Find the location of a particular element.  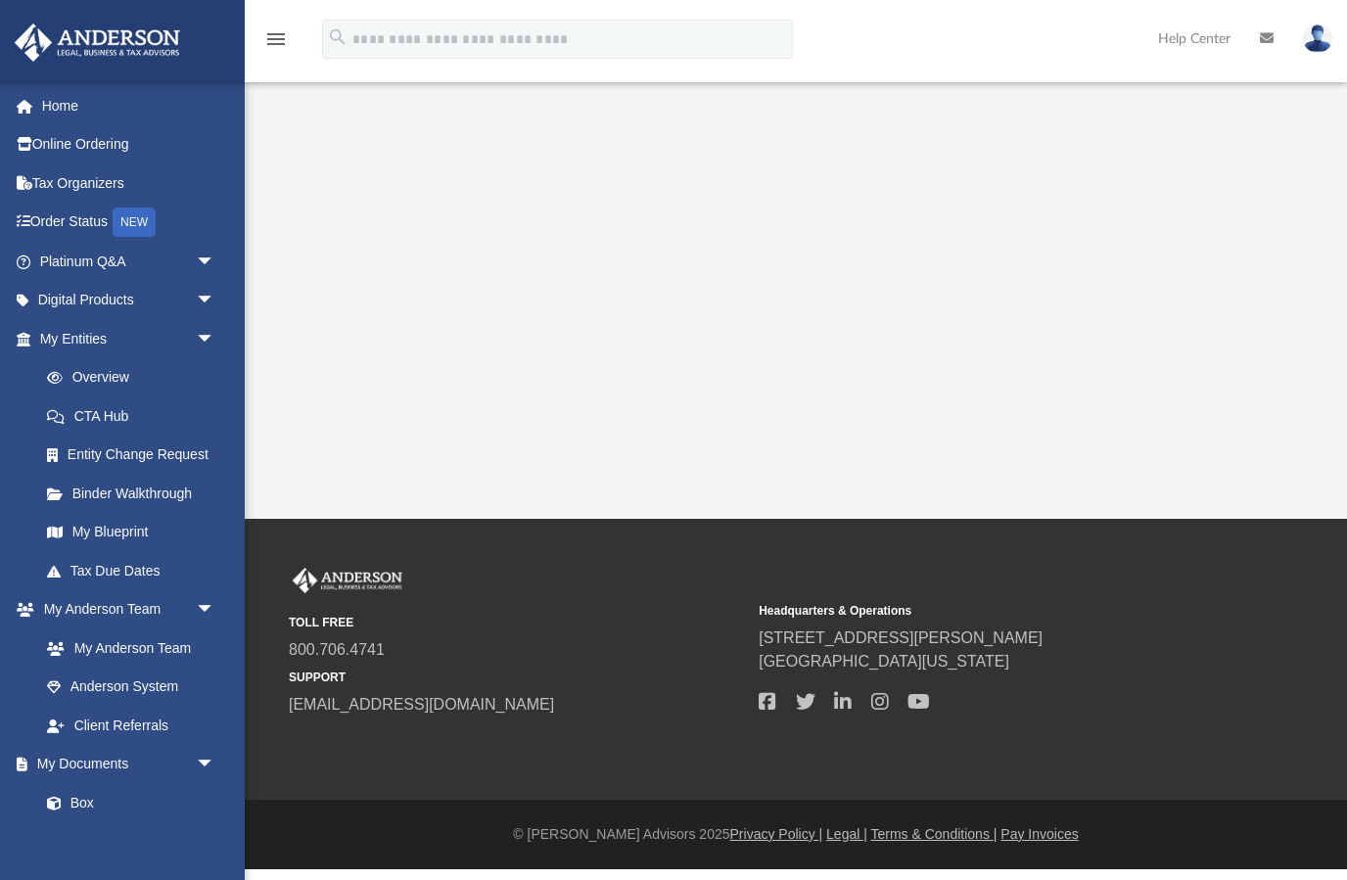

a: CTA Hub is located at coordinates (136, 416).